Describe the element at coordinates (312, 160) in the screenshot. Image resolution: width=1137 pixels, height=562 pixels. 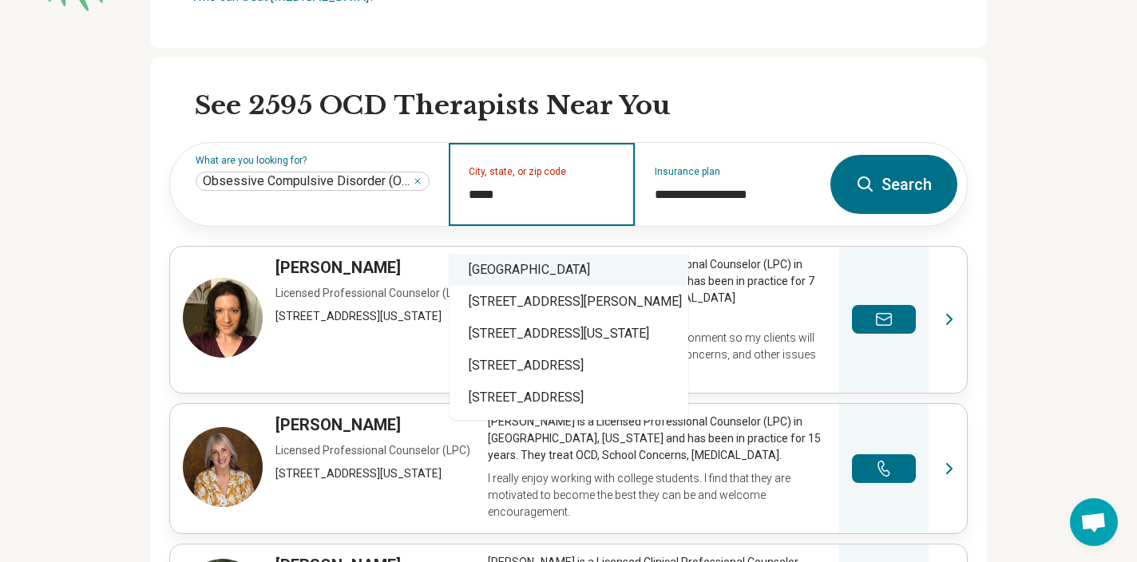
I see `label: What are you looking for?` at that location.